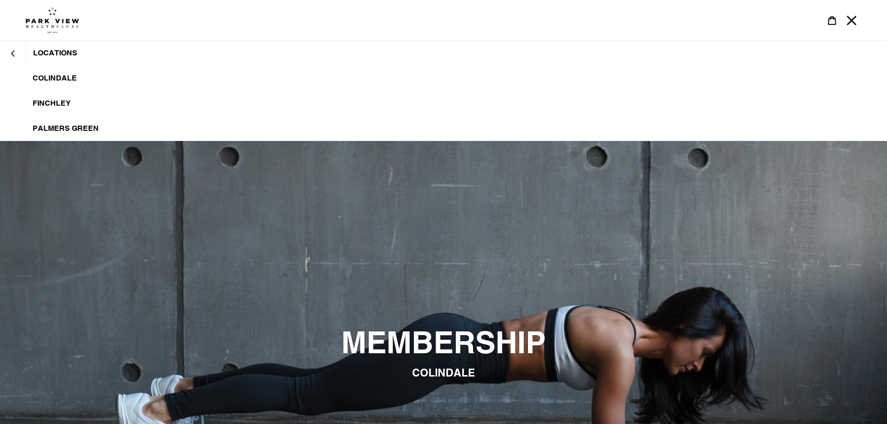 Image resolution: width=887 pixels, height=424 pixels. Describe the element at coordinates (66, 129) in the screenshot. I see `span: Palmers Green` at that location.